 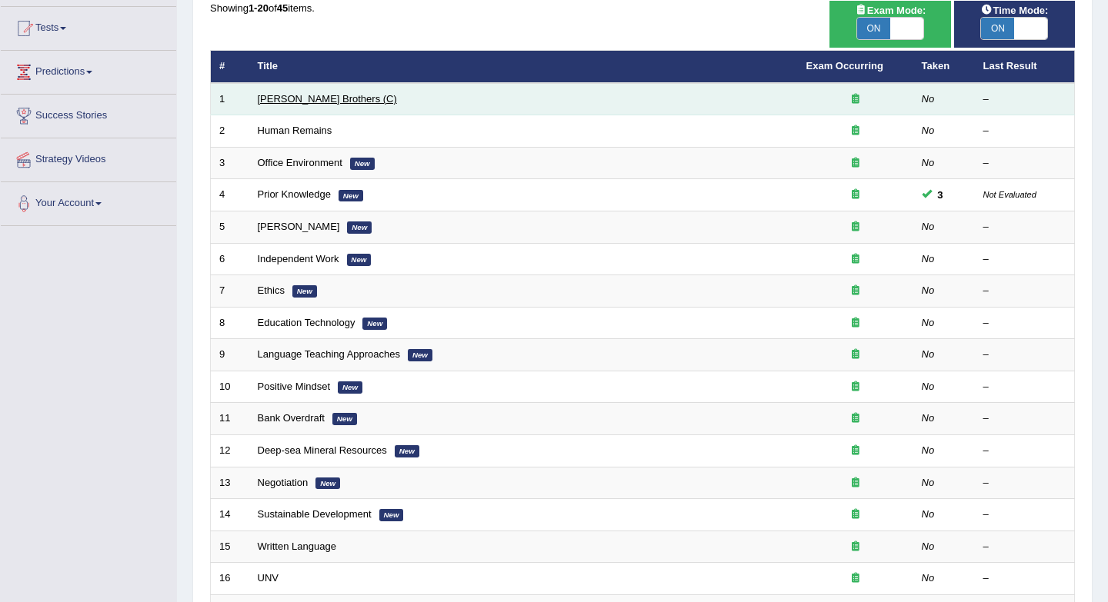 I want to click on a: UNV, so click(x=268, y=578).